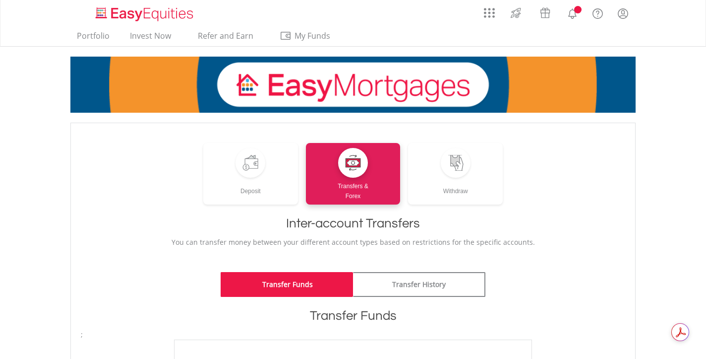 The height and width of the screenshot is (359, 706). What do you see at coordinates (353, 84) in the screenshot?
I see `img: EasyMortage Promotion Banner` at bounding box center [353, 84].